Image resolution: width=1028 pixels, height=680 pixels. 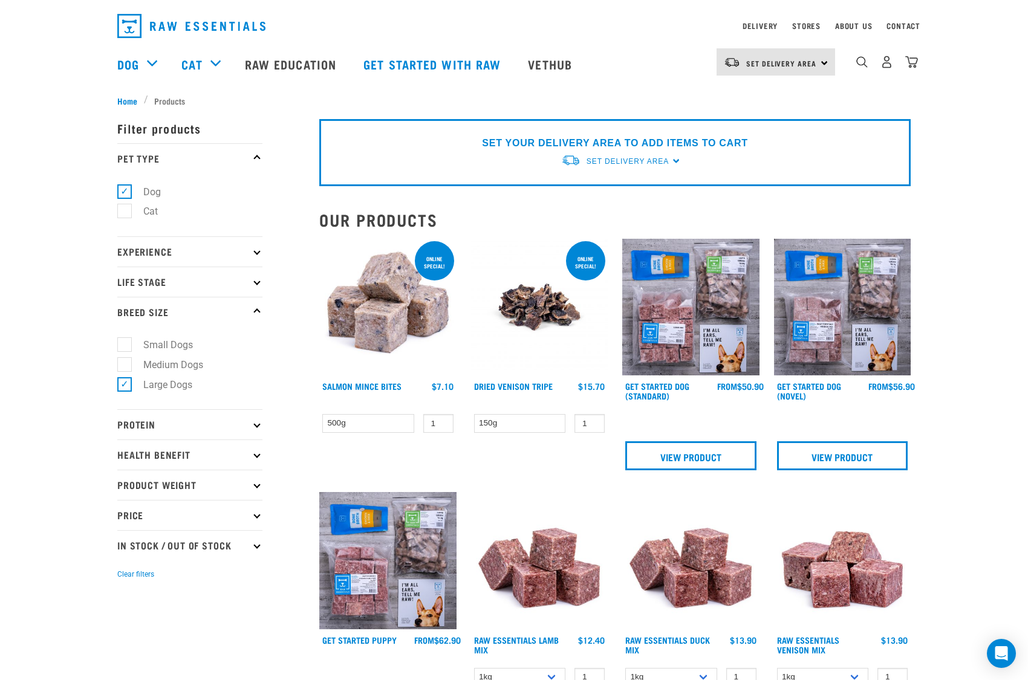 I want to click on label: Small Dogs, so click(x=161, y=345).